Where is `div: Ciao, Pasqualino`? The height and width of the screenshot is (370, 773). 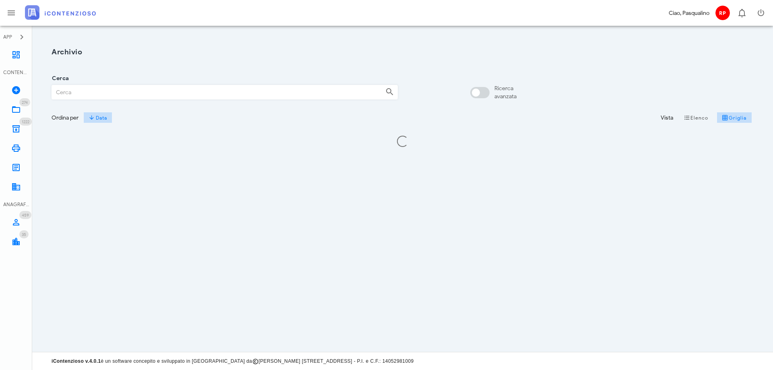 div: Ciao, Pasqualino is located at coordinates (689, 13).